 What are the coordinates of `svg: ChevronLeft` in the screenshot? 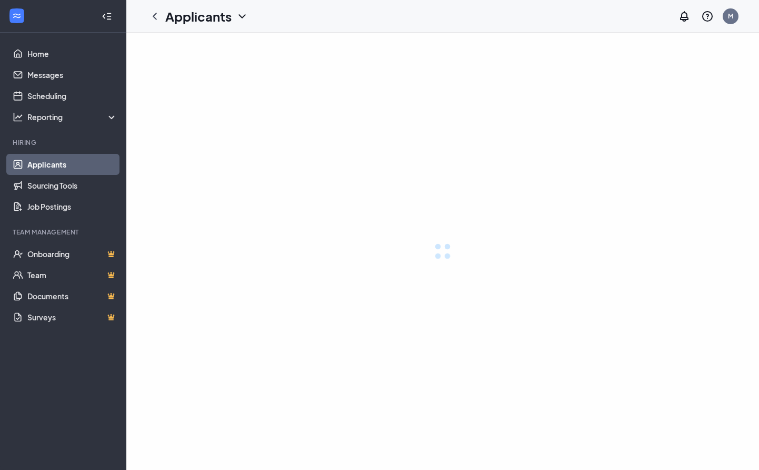 It's located at (155, 16).